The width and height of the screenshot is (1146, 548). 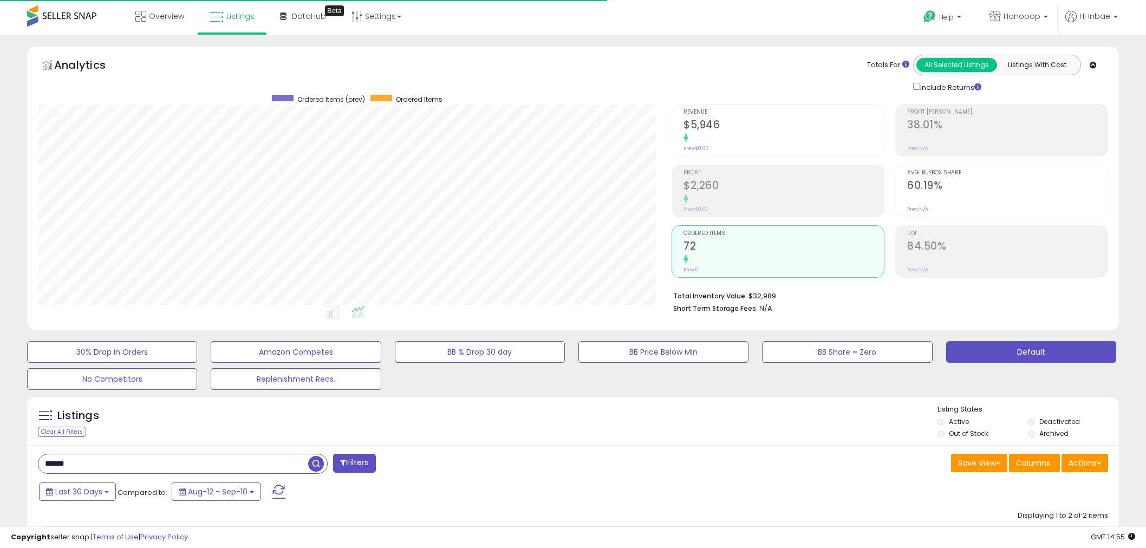 What do you see at coordinates (1035, 463) in the screenshot?
I see `button: Columns` at bounding box center [1035, 463].